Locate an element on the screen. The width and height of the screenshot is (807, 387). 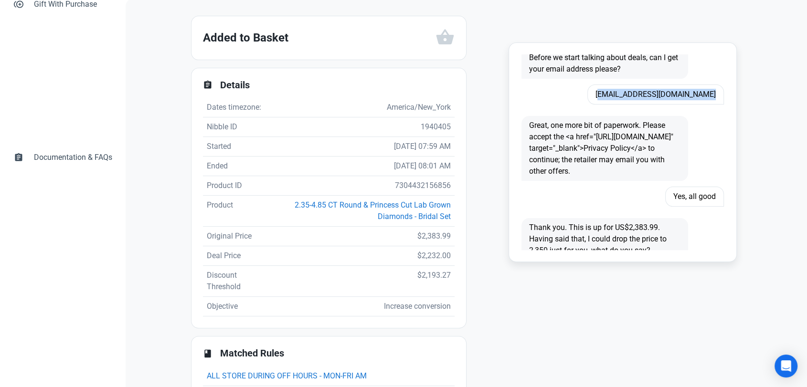
a: 2.35-4.85 CT Round & Princess Cut Lab Grown Diamonds - Bridal Set is located at coordinates (372, 211).